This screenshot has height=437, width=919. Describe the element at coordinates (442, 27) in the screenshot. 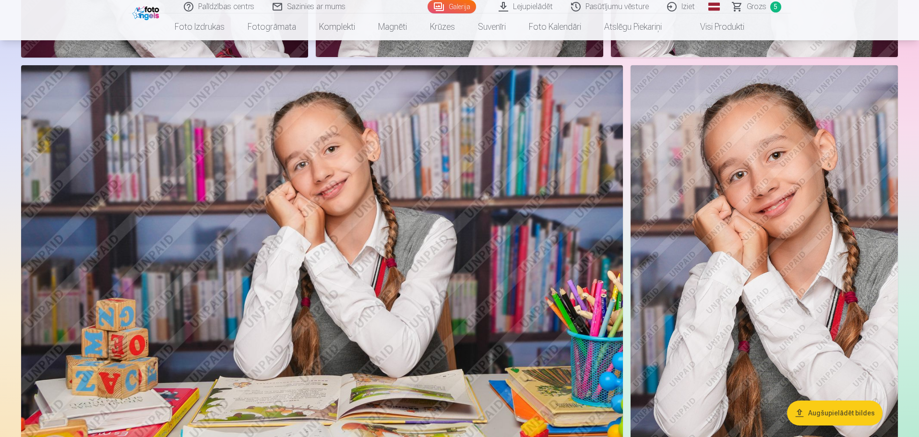

I see `a: Krūzes` at that location.